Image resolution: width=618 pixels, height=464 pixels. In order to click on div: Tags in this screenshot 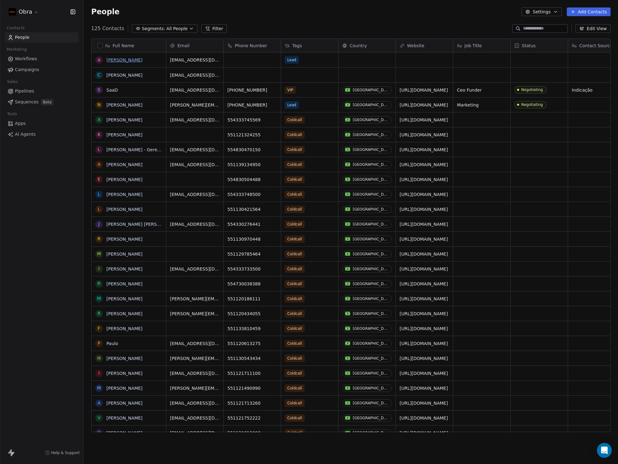, I will do `click(310, 45)`.